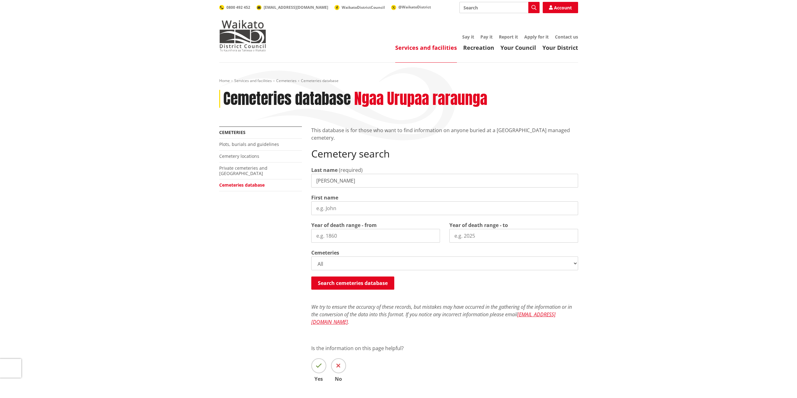 The width and height of the screenshot is (797, 398). Describe the element at coordinates (567, 37) in the screenshot. I see `a: Contact us` at that location.